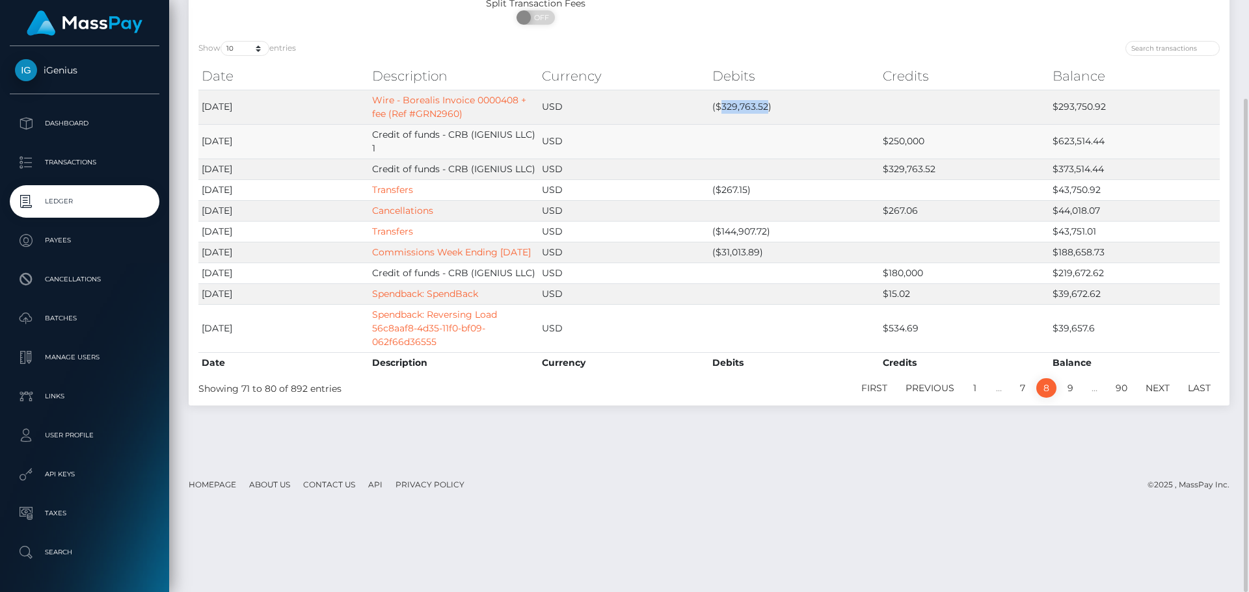 The height and width of the screenshot is (592, 1249). I want to click on label: Show entries, so click(247, 48).